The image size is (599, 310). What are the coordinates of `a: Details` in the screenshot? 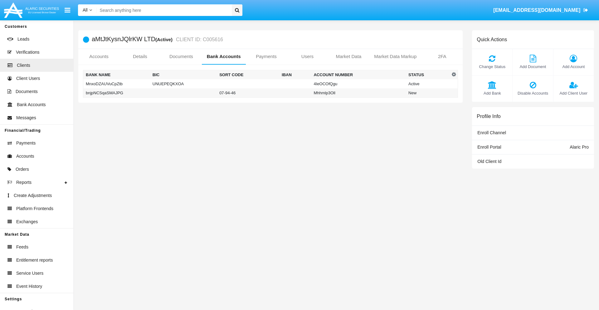 It's located at (140, 56).